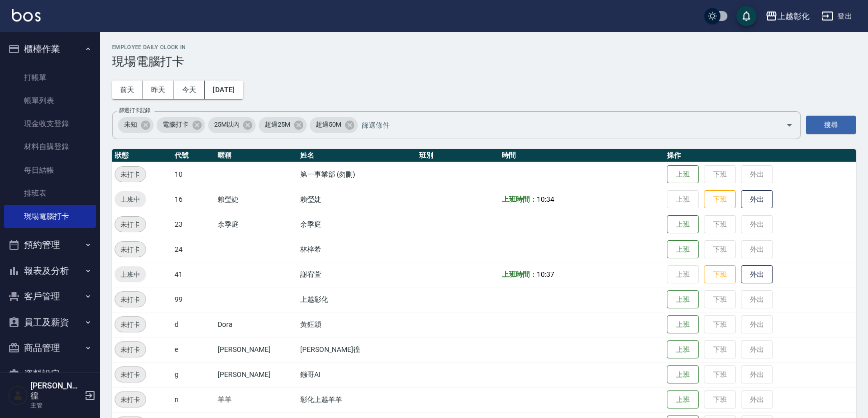 The height and width of the screenshot is (418, 868). Describe the element at coordinates (50, 101) in the screenshot. I see `a: 帳單列表` at that location.